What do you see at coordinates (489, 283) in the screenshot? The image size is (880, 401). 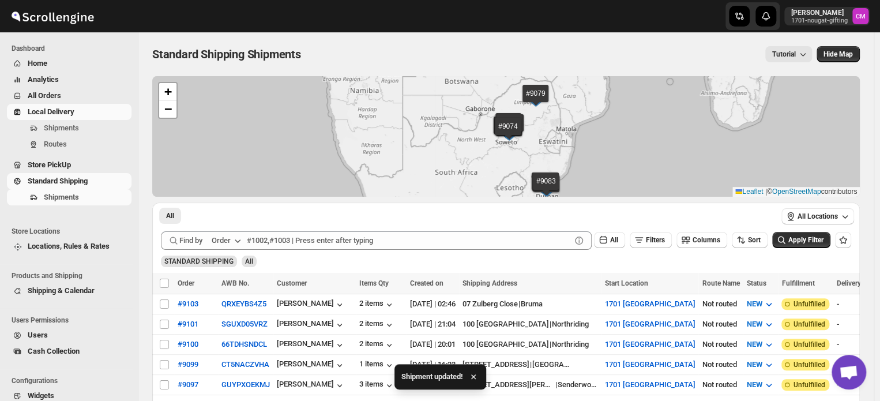 I see `span: Shipping Address` at bounding box center [489, 283].